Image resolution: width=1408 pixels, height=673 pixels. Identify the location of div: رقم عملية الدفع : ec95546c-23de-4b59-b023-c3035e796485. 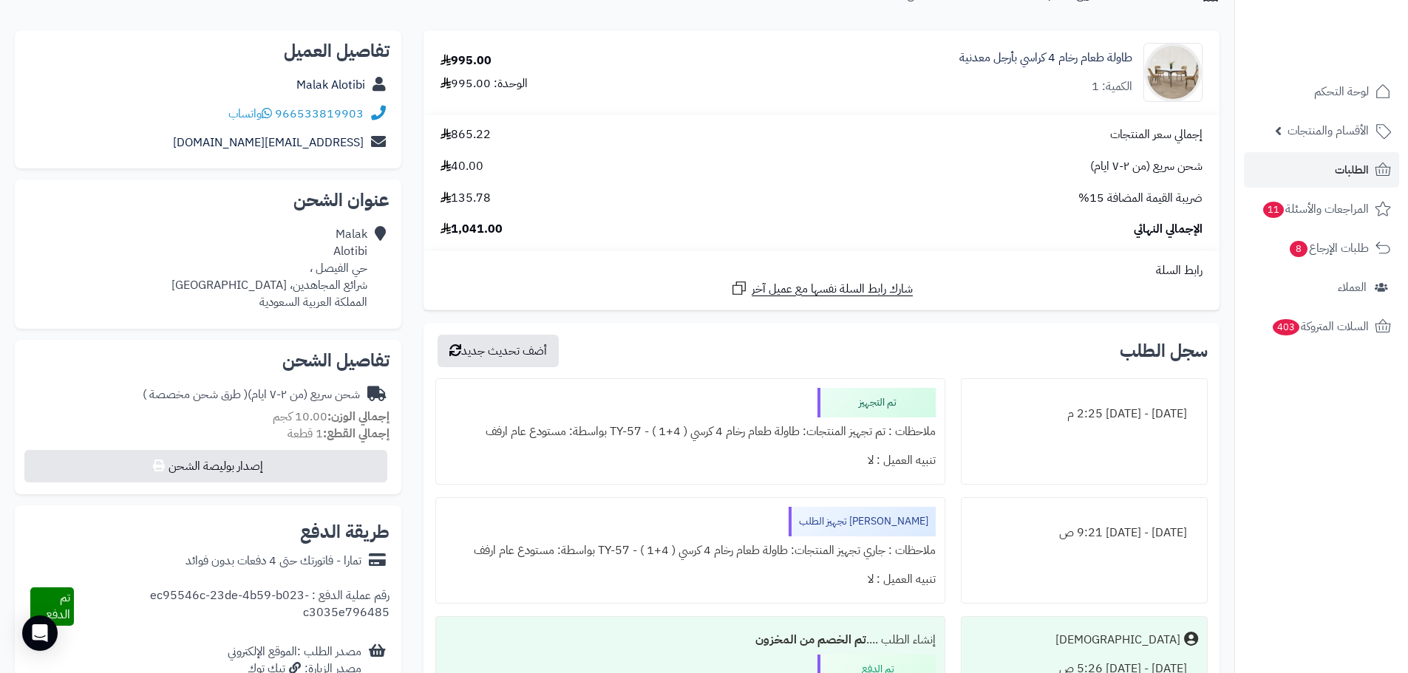
(231, 607).